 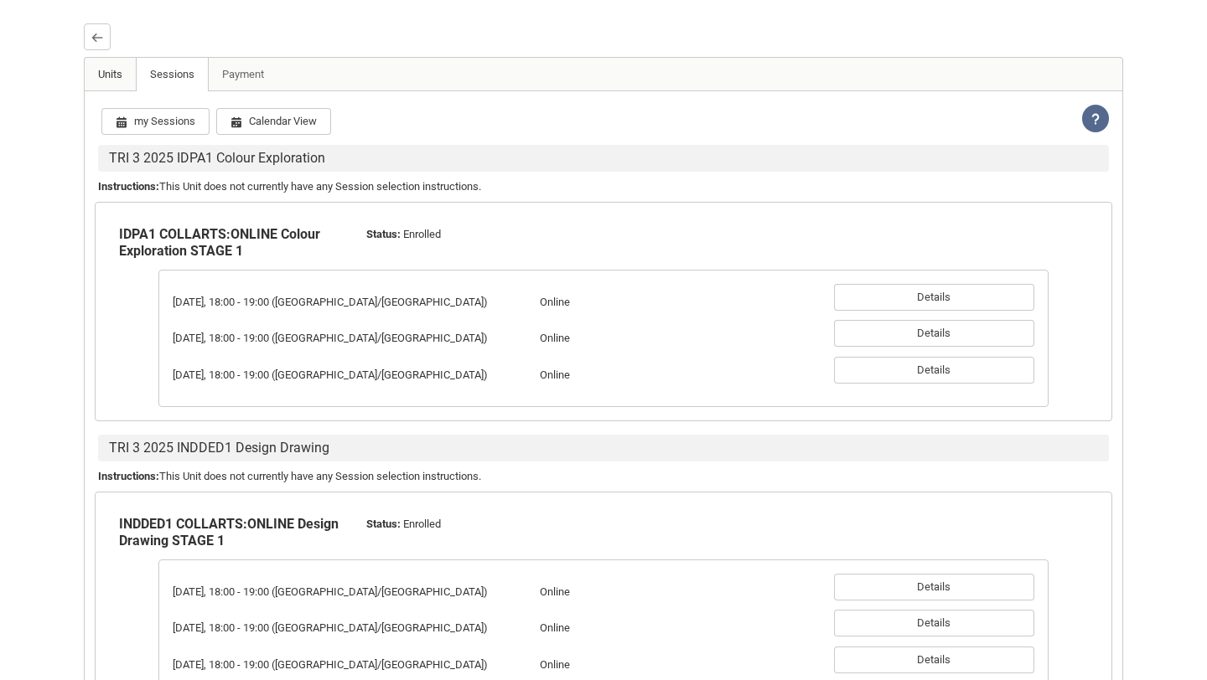 What do you see at coordinates (111, 75) in the screenshot?
I see `li: Units` at bounding box center [111, 75].